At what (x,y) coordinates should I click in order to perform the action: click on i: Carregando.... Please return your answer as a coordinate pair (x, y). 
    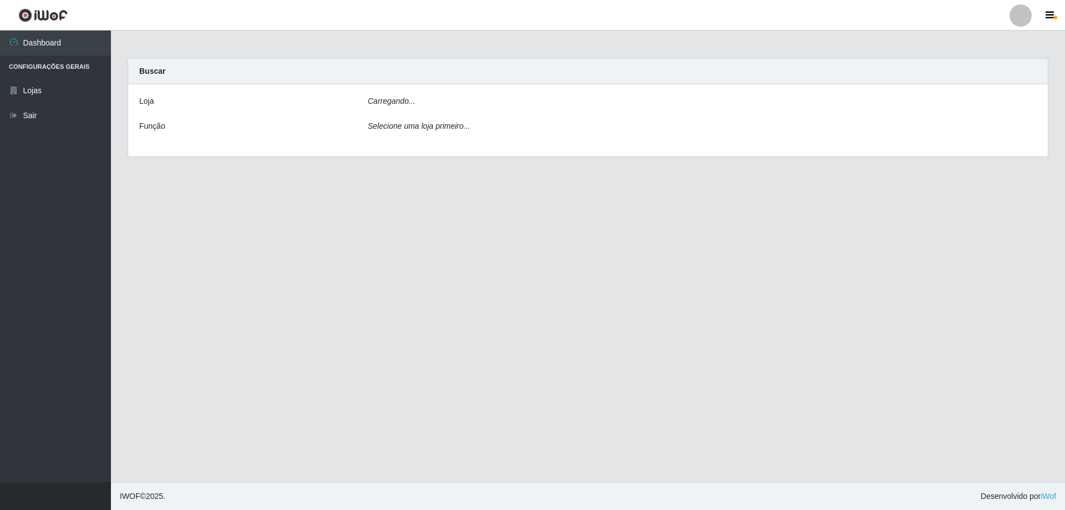
    Looking at the image, I should click on (392, 101).